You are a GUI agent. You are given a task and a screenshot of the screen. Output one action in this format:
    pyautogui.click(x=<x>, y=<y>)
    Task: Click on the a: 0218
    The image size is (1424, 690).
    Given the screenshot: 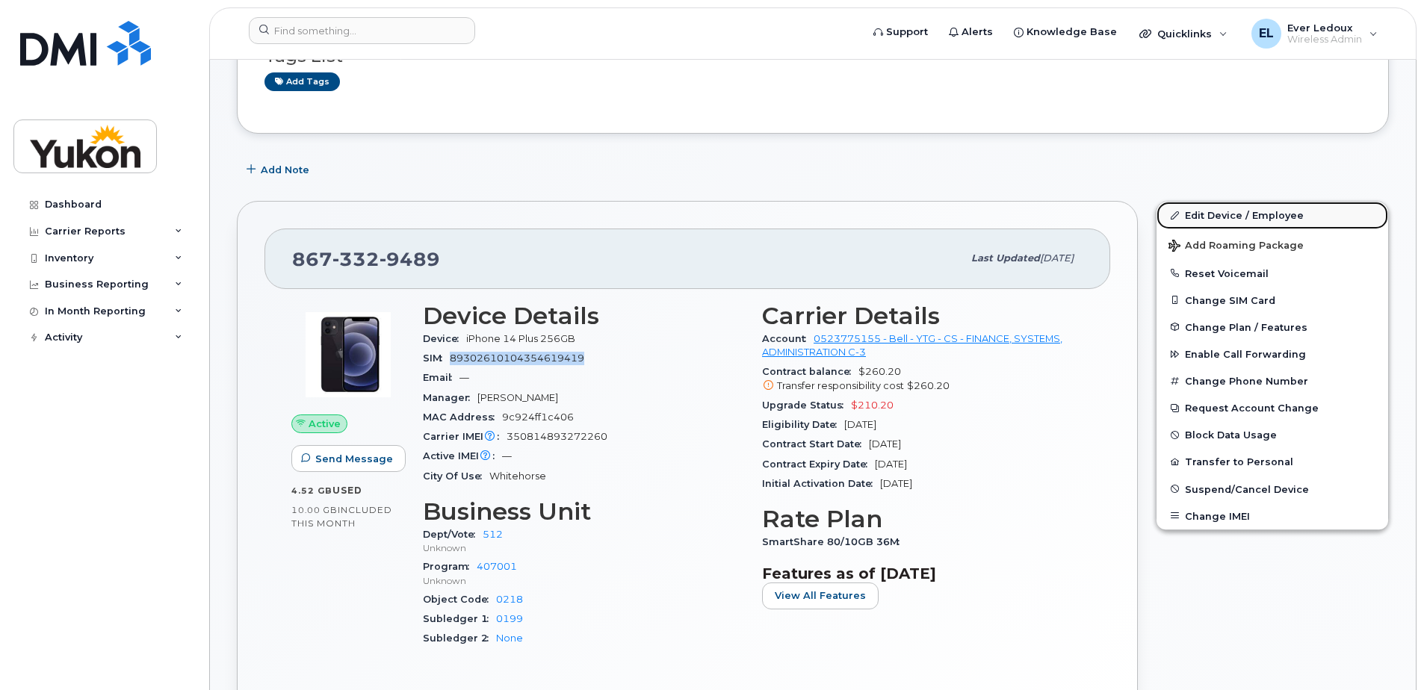 What is the action you would take?
    pyautogui.click(x=509, y=599)
    